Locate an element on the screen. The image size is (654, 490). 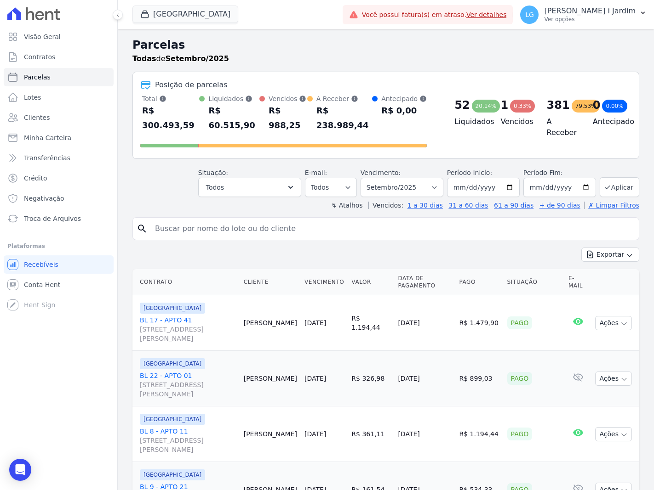
a: 31 a 60 dias is located at coordinates (468, 205).